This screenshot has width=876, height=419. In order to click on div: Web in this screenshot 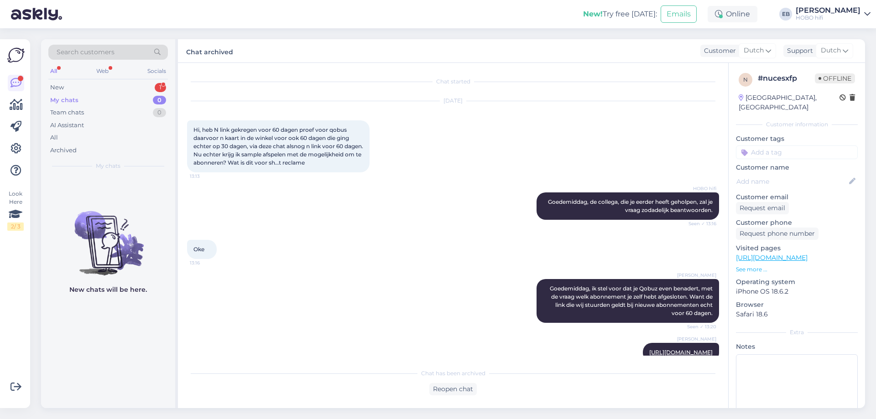, I will do `click(102, 71)`.